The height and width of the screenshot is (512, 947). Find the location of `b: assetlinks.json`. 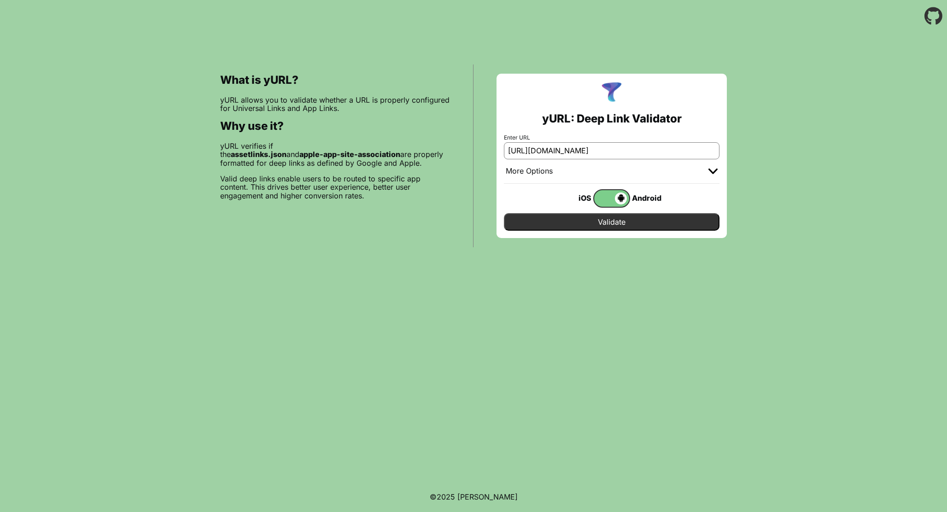

b: assetlinks.json is located at coordinates (258, 154).